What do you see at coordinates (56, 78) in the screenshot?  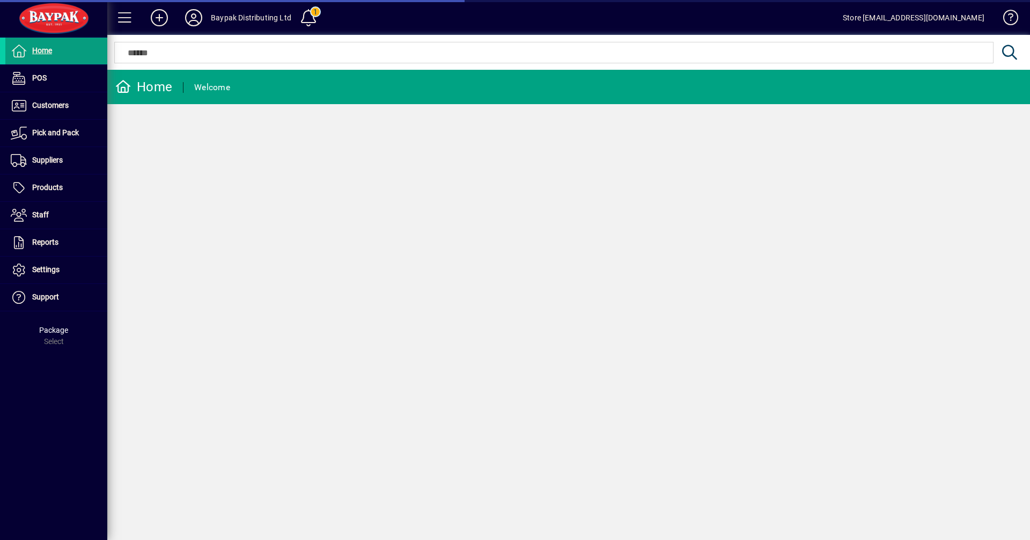 I see `a: POS` at bounding box center [56, 78].